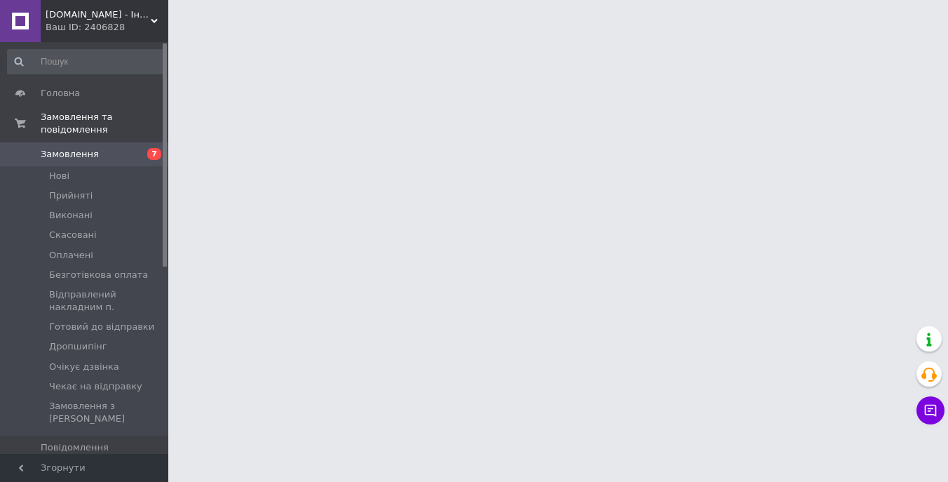 This screenshot has width=948, height=482. Describe the element at coordinates (931, 410) in the screenshot. I see `button: Чат з покупцем` at that location.